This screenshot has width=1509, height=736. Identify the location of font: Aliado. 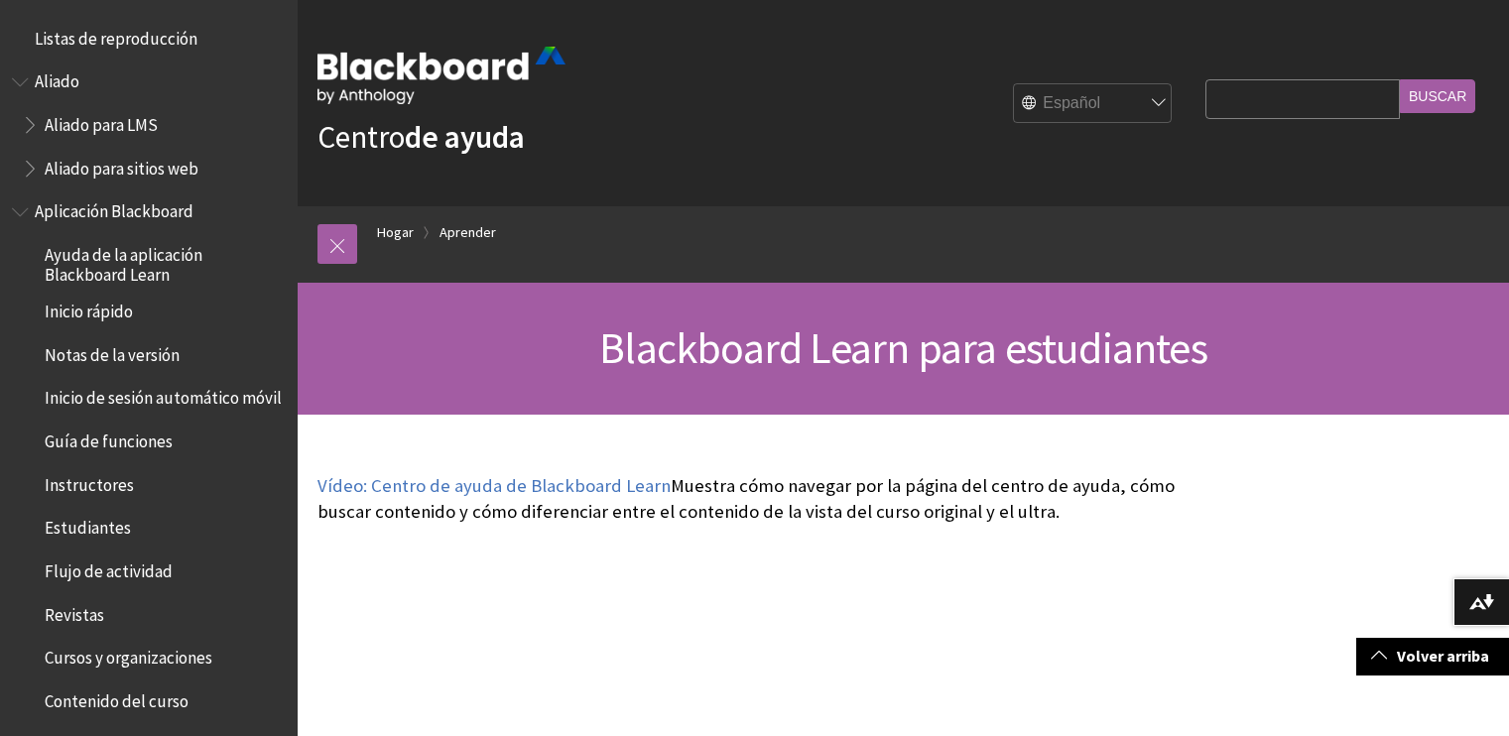
(57, 81).